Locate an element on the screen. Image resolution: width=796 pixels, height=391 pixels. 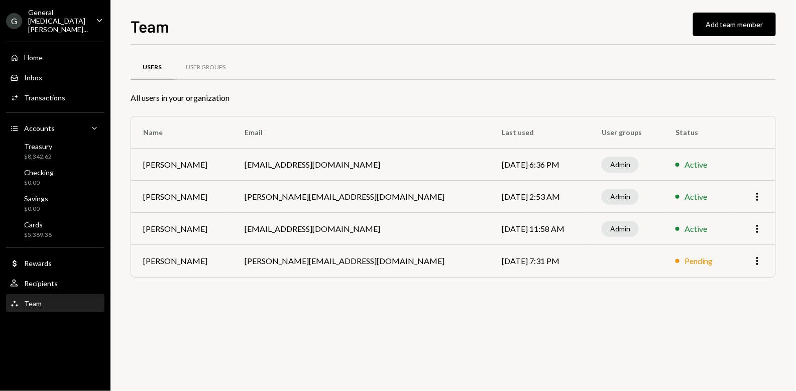
a: Checking$0.00 is located at coordinates (55, 177).